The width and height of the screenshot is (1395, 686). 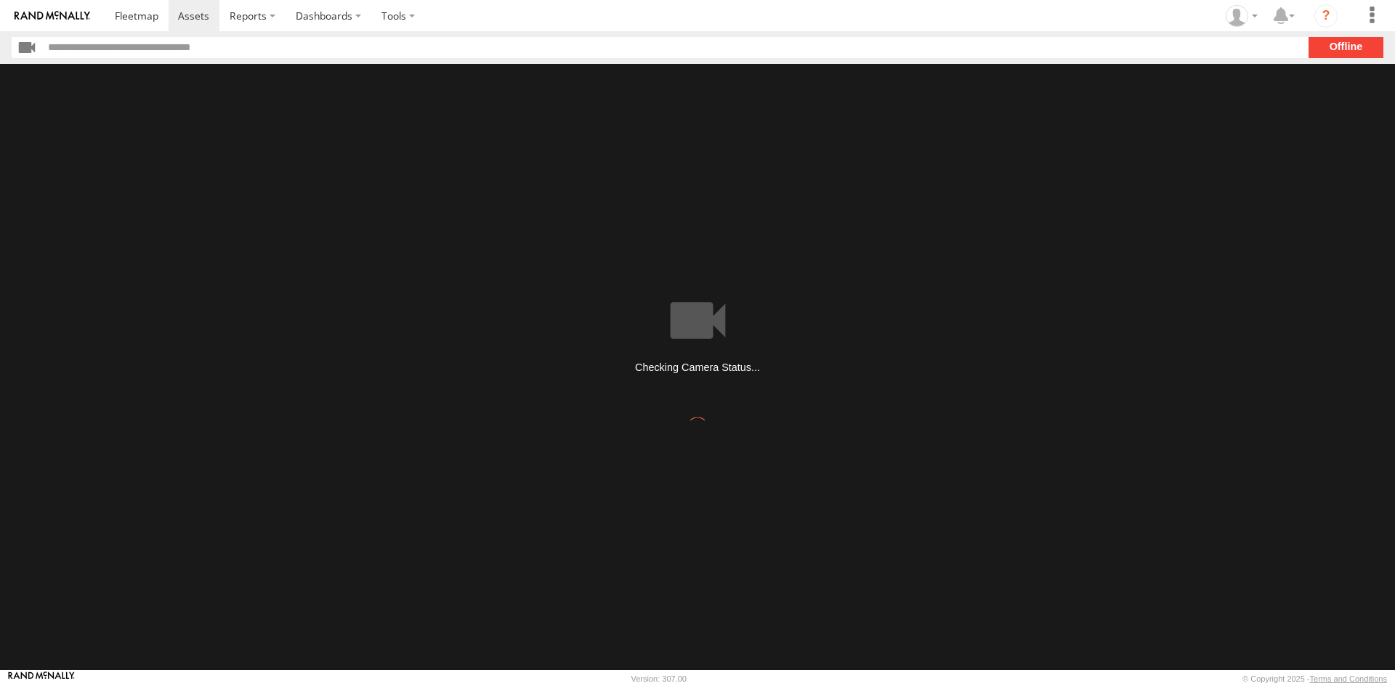 What do you see at coordinates (1348, 679) in the screenshot?
I see `a: Terms and Conditions` at bounding box center [1348, 679].